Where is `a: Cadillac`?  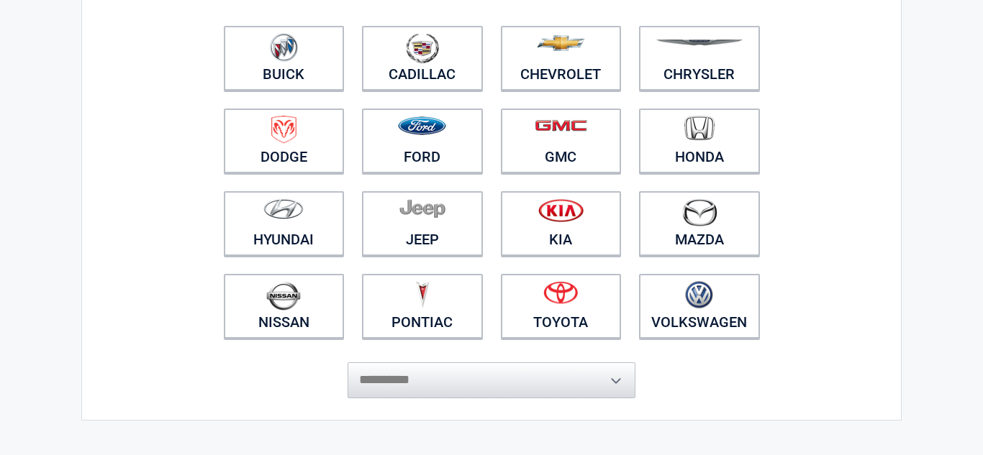 a: Cadillac is located at coordinates (422, 58).